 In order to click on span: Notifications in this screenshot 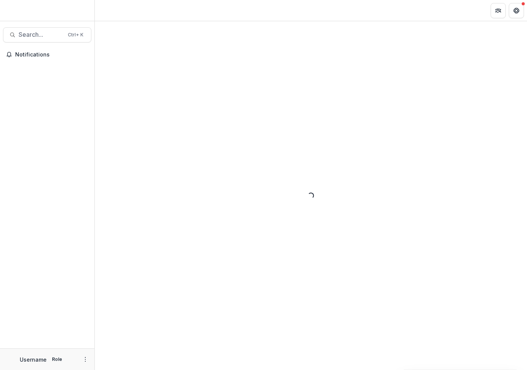, I will do `click(52, 55)`.